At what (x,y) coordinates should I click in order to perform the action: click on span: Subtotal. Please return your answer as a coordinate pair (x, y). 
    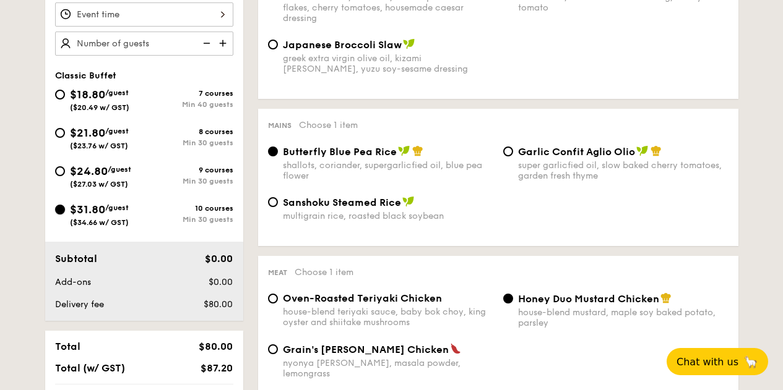
    Looking at the image, I should click on (76, 259).